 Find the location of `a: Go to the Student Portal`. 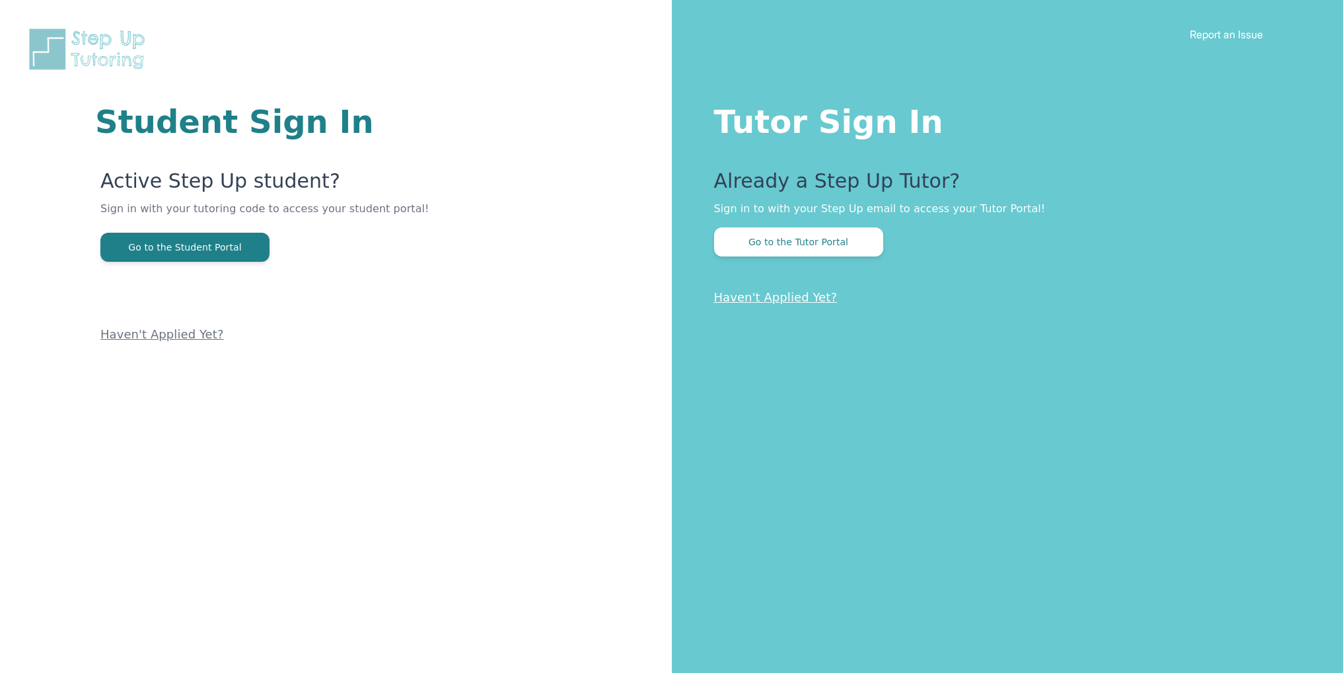

a: Go to the Student Portal is located at coordinates (185, 246).